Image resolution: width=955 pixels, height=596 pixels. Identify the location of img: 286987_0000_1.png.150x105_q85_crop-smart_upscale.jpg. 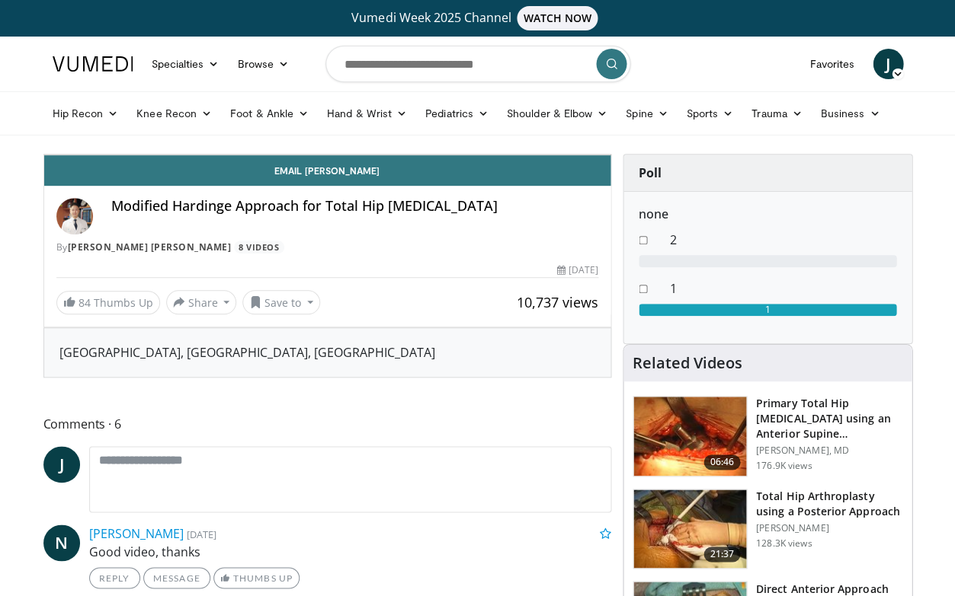
(689, 529).